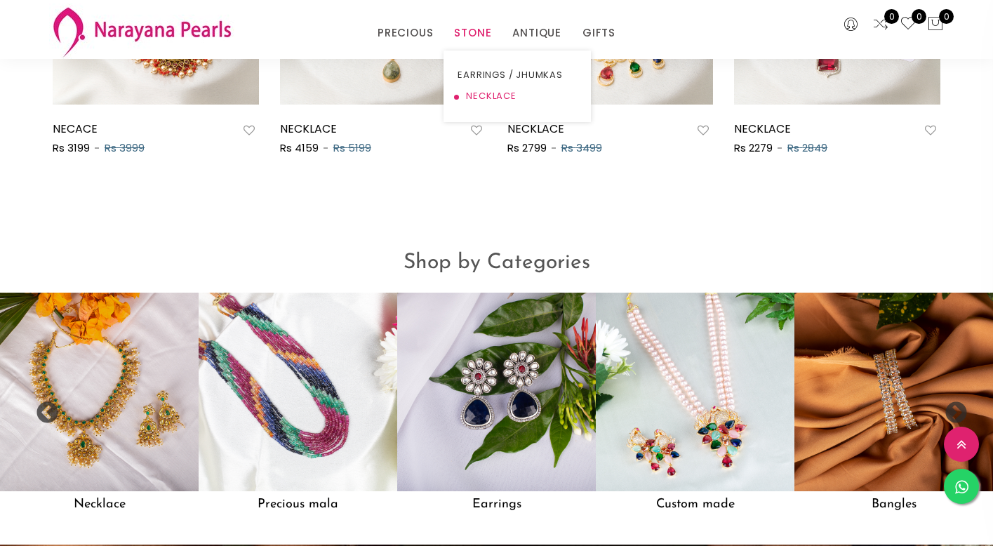 The width and height of the screenshot is (993, 546). I want to click on a: PRECIOUS, so click(405, 33).